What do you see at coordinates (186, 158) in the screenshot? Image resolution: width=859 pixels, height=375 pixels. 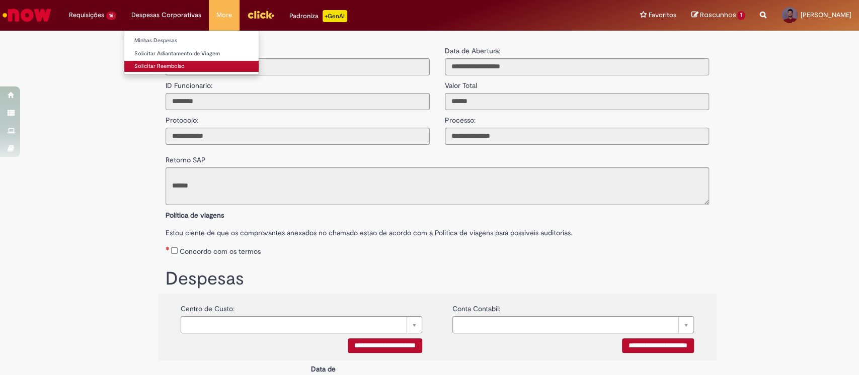 I see `label: Retorno SAP` at bounding box center [186, 158].